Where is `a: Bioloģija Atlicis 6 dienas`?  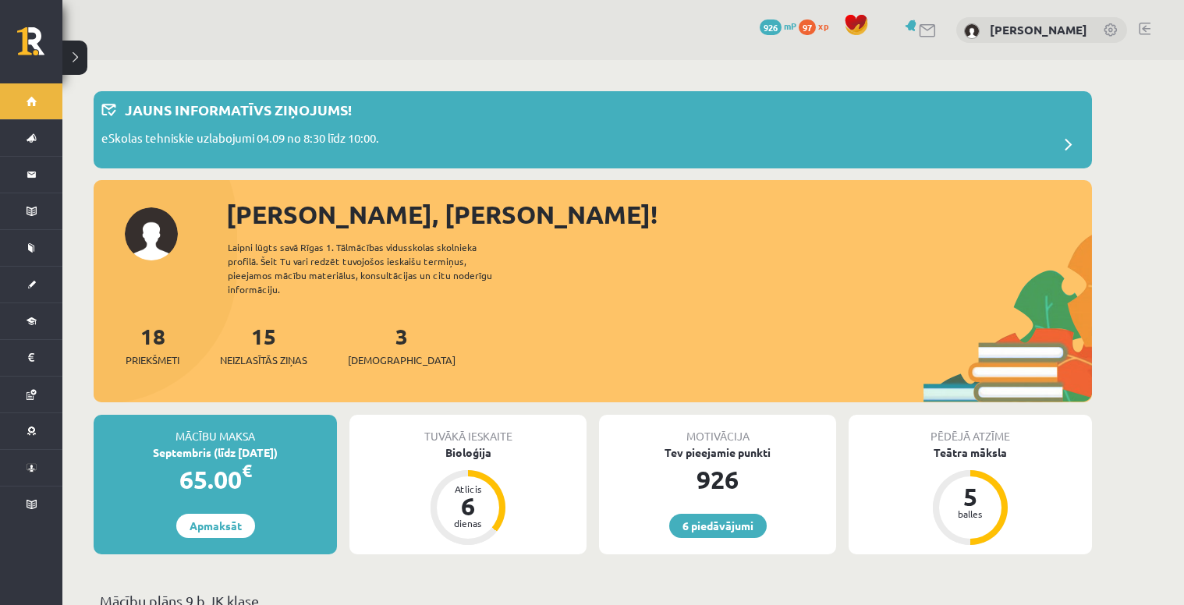
a: Bioloģija Atlicis 6 dienas is located at coordinates (468, 496).